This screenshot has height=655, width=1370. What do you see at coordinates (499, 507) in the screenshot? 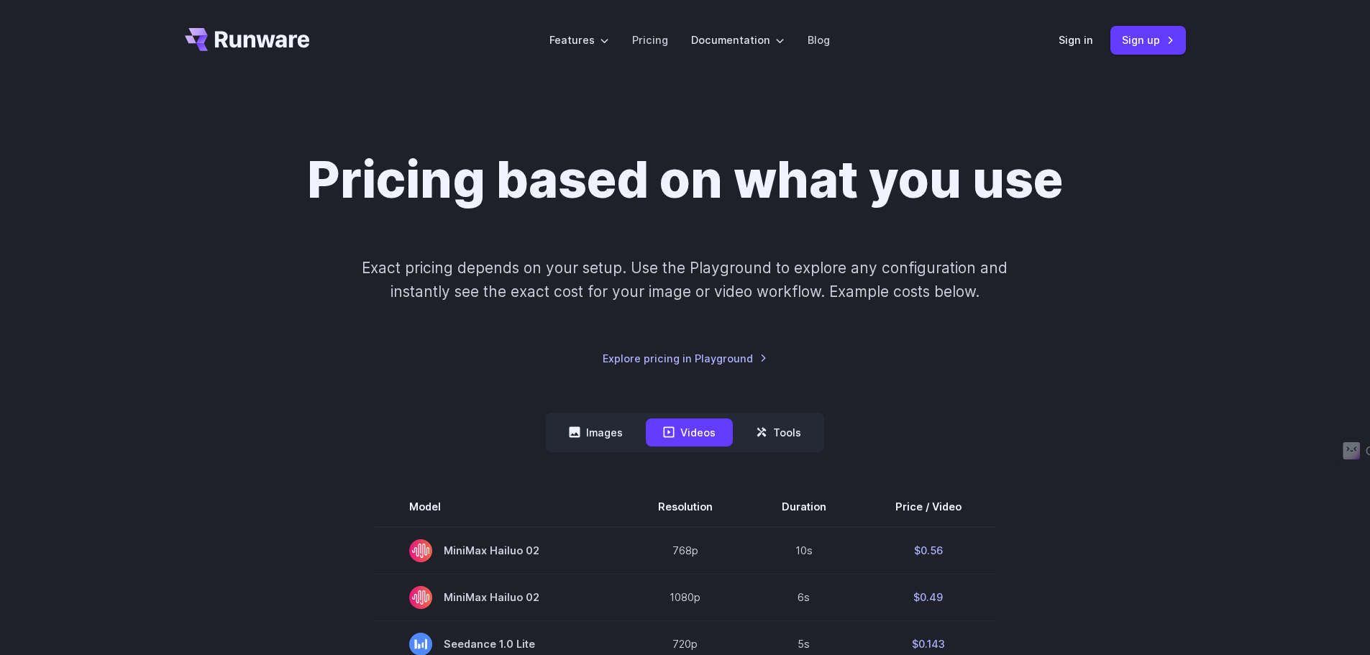
I see `th: Model` at bounding box center [499, 507].